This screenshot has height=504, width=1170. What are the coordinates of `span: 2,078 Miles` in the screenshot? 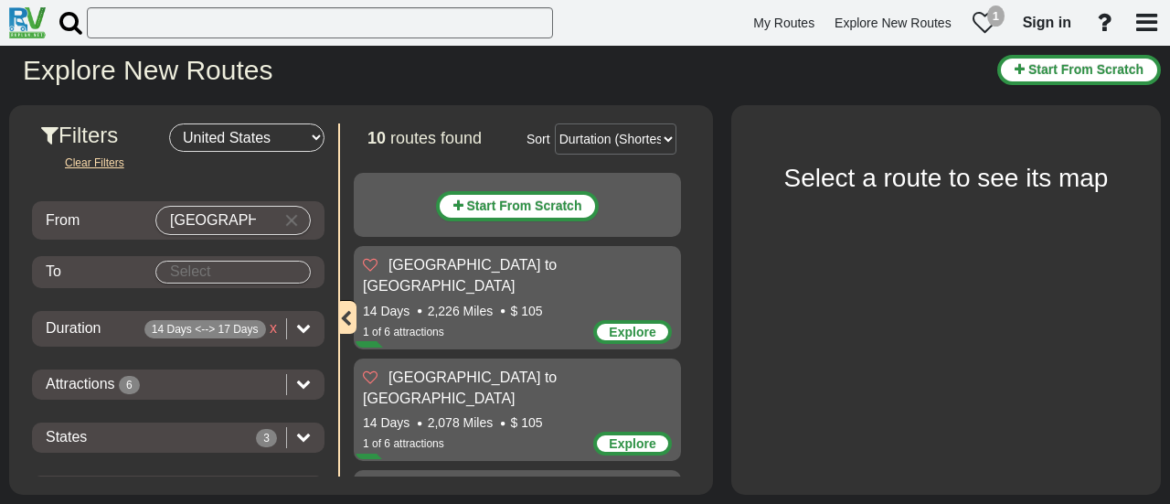 It's located at (461, 422).